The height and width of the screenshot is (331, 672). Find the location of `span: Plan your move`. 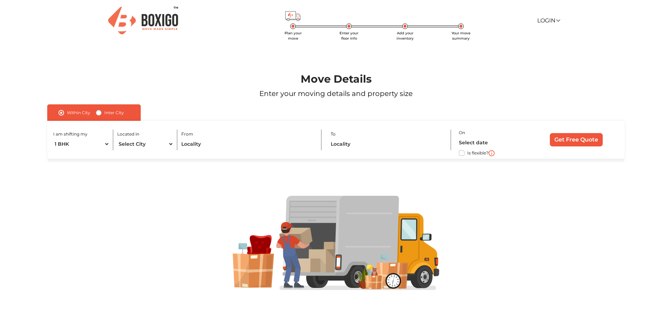

span: Plan your move is located at coordinates (293, 36).